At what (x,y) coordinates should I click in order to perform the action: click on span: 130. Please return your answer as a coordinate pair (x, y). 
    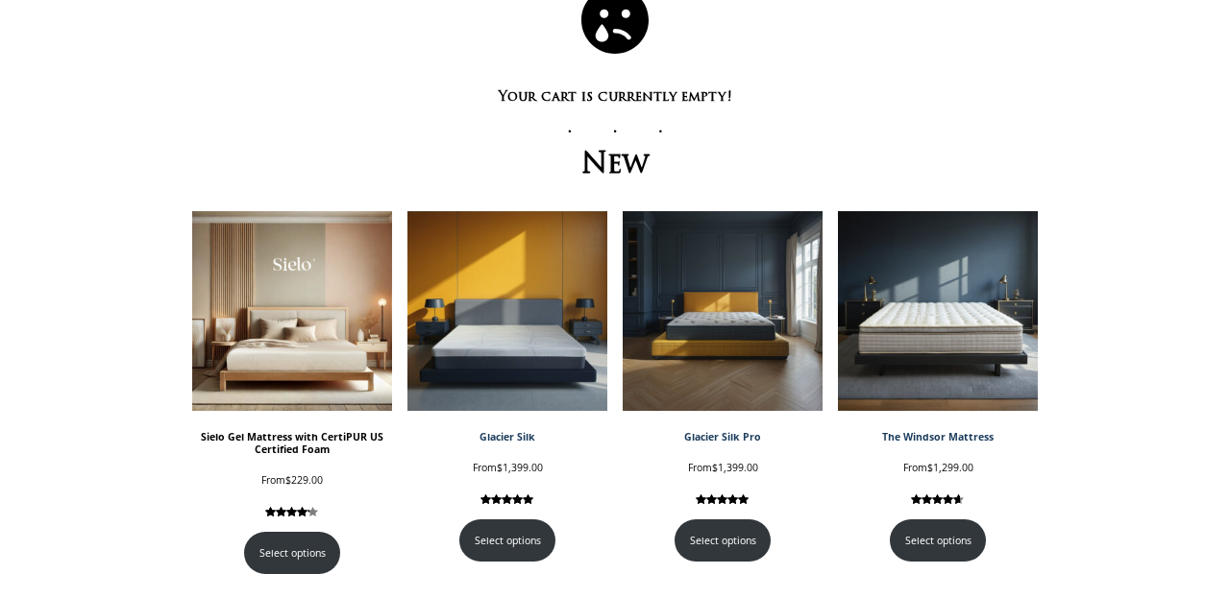
    Looking at the image, I should click on (287, 520).